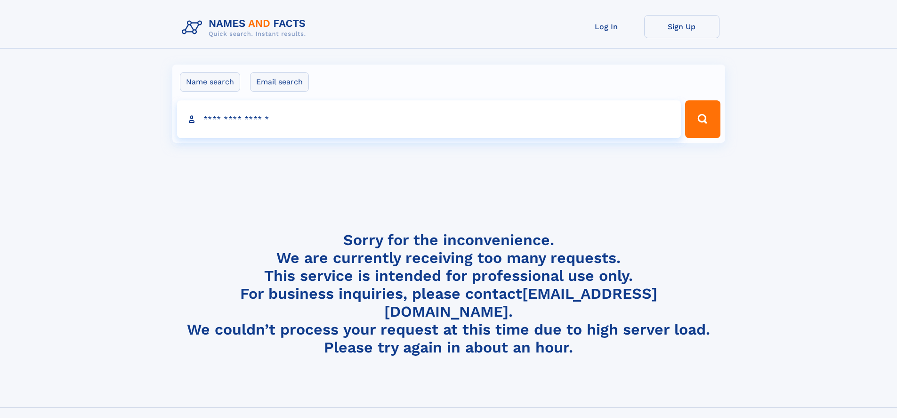  I want to click on a: Sign Up, so click(682, 26).